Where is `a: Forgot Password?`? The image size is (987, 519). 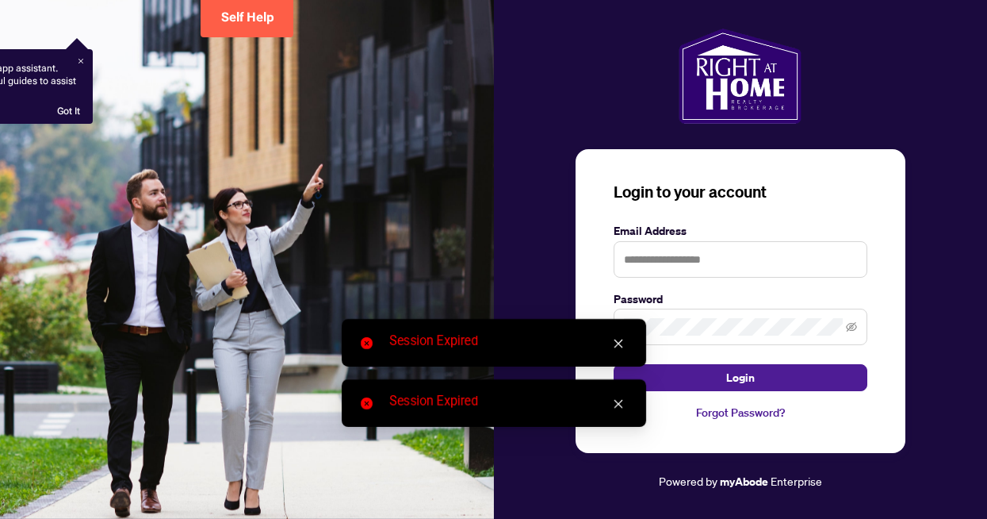 a: Forgot Password? is located at coordinates (741, 412).